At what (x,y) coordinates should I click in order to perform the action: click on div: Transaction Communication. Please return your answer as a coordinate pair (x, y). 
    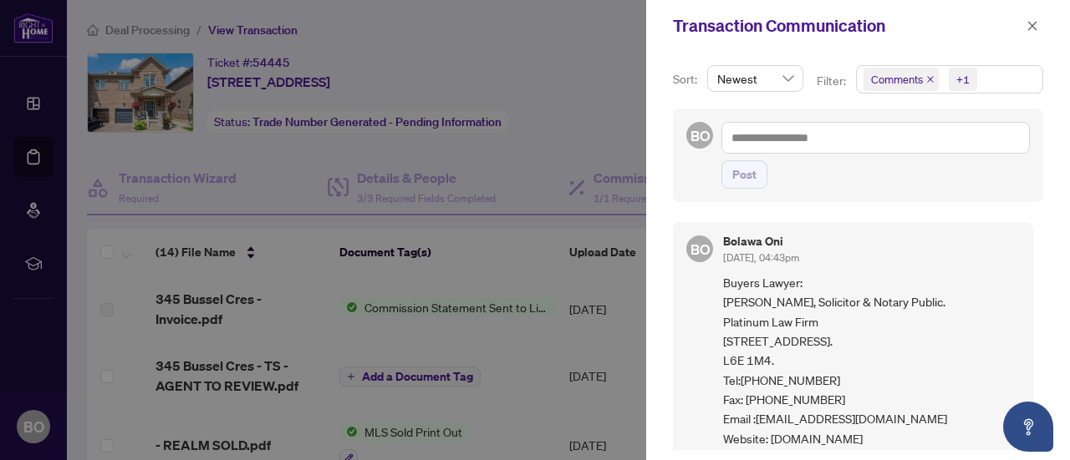
    Looking at the image, I should click on (846, 26).